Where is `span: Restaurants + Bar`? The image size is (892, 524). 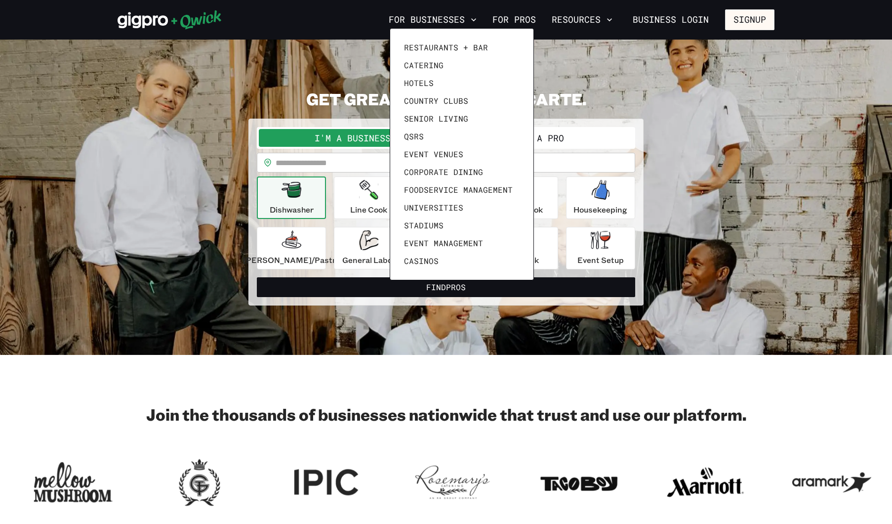 span: Restaurants + Bar is located at coordinates (446, 47).